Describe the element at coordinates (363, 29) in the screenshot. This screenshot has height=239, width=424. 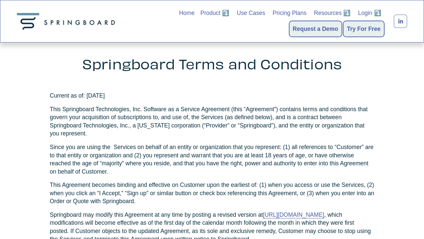
I see `a: Try For Free` at that location.